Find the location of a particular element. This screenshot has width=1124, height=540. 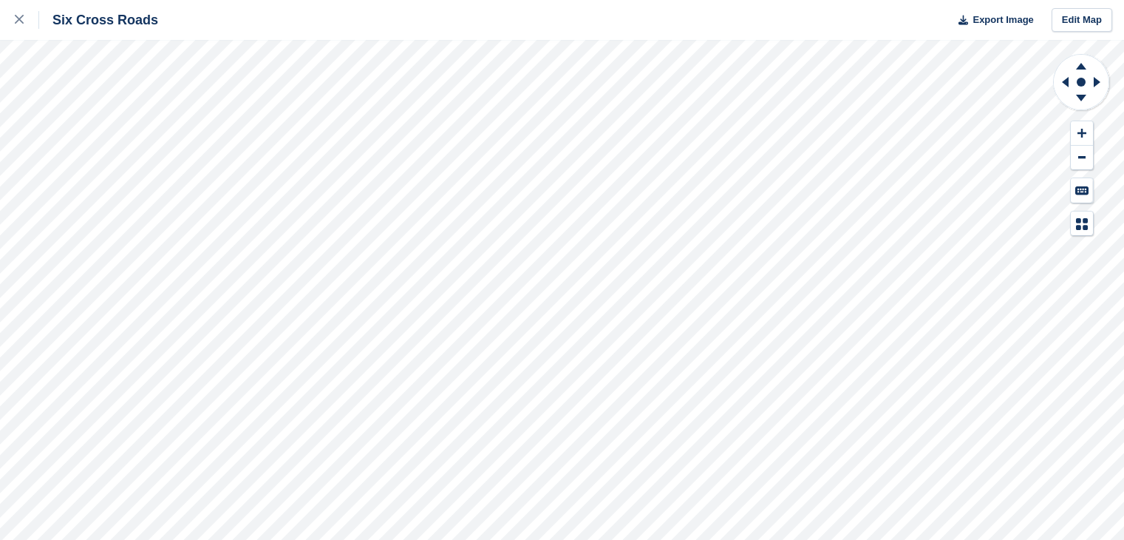

button: Zoom In is located at coordinates (1082, 133).